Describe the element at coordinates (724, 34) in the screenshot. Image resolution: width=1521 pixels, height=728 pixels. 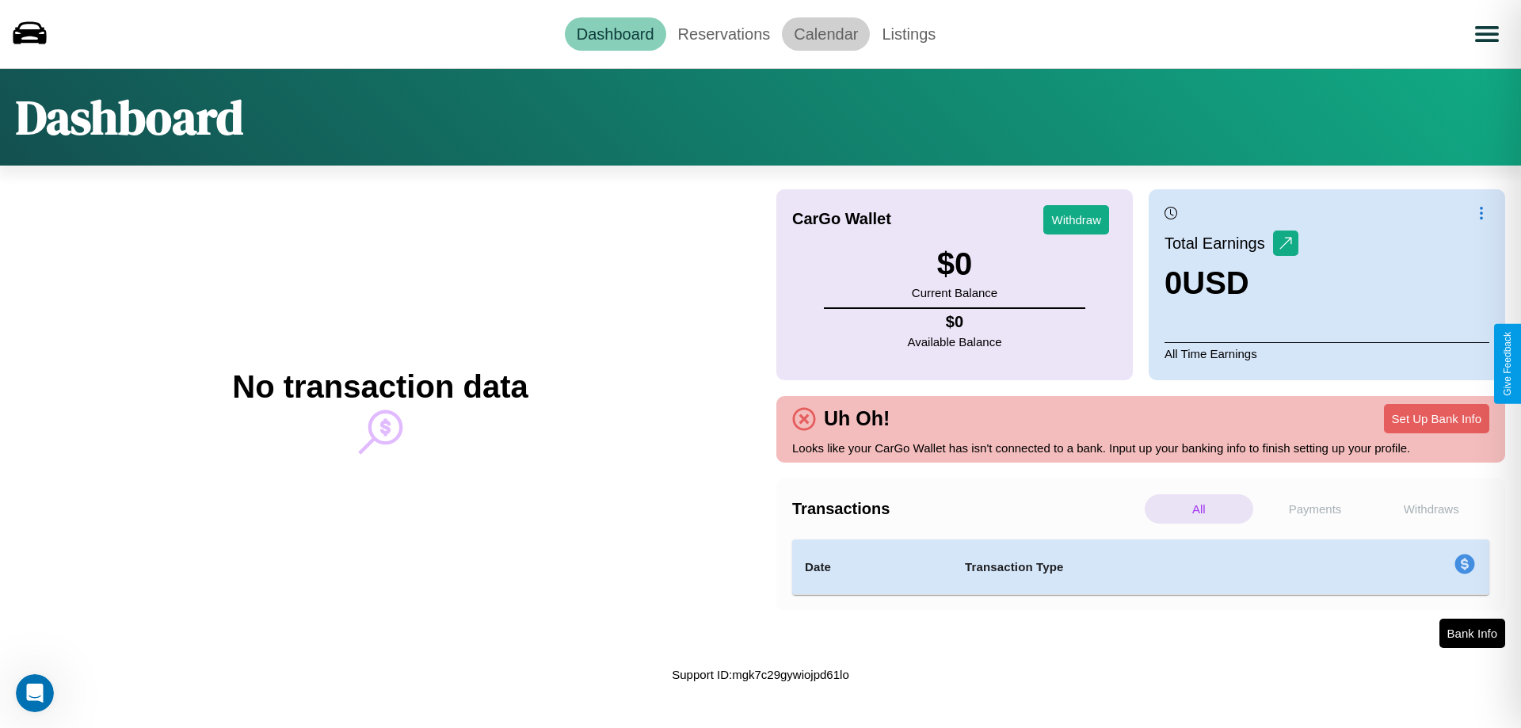
I see `a: Reservations` at that location.